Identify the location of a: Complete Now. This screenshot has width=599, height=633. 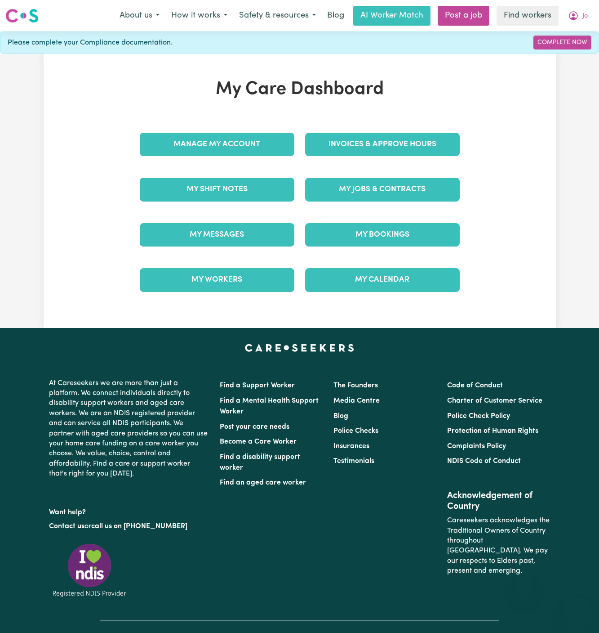
(563, 42).